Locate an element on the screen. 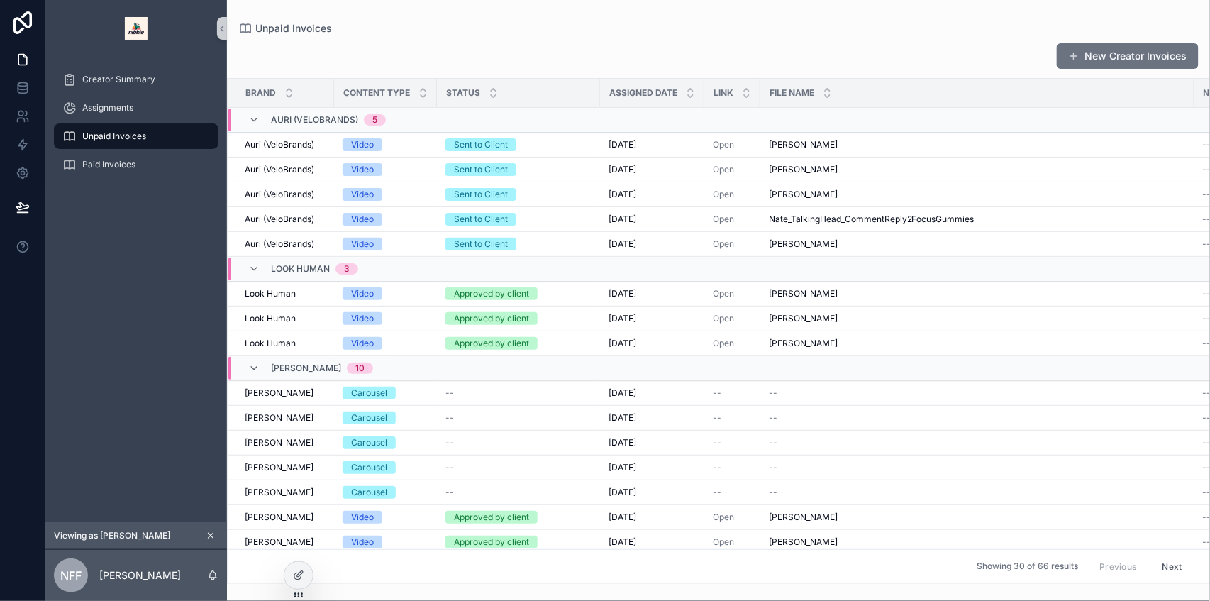 This screenshot has height=601, width=1210. span: Link is located at coordinates (723, 93).